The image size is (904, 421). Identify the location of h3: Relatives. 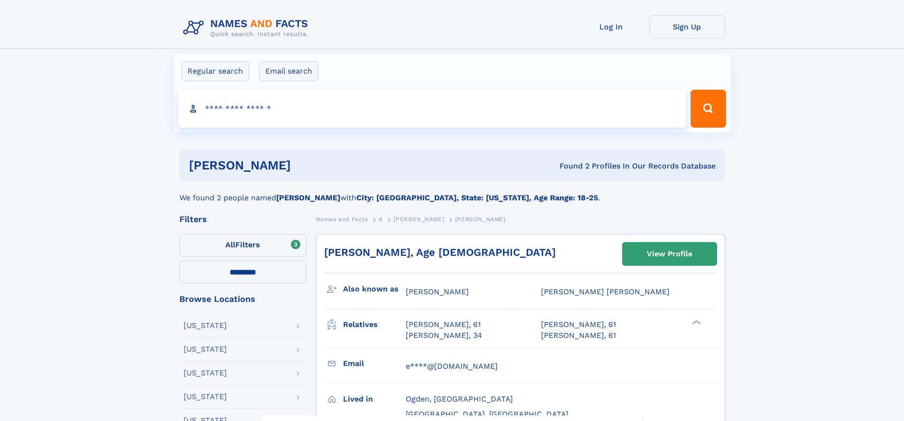
(374, 324).